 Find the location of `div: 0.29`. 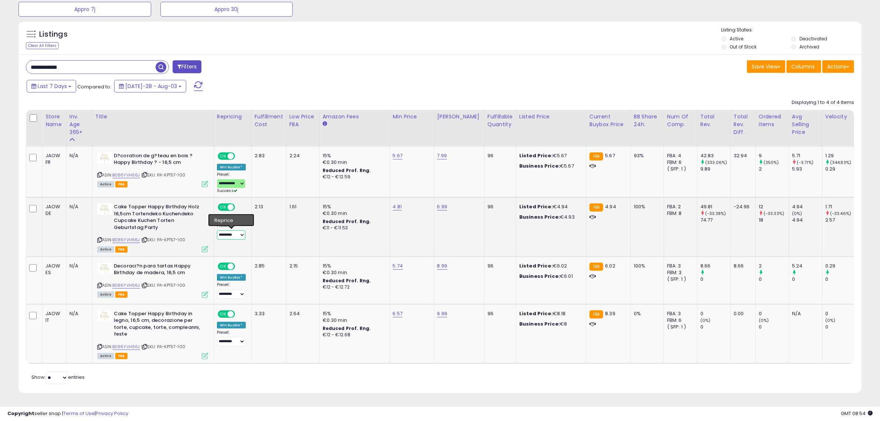

div: 0.29 is located at coordinates (840, 266).